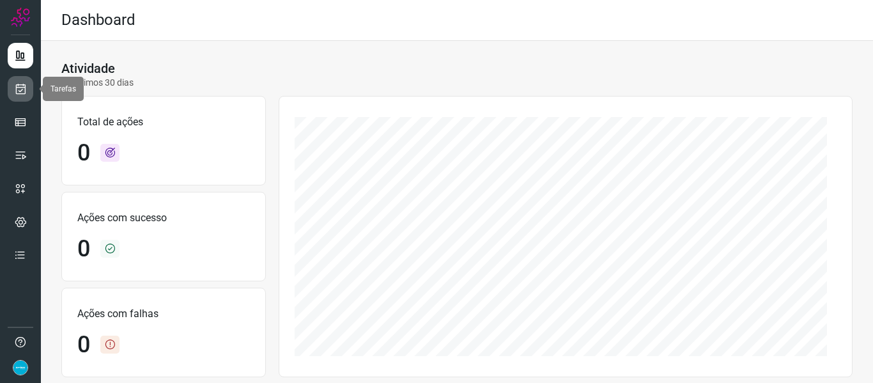 The height and width of the screenshot is (383, 873). What do you see at coordinates (97, 82) in the screenshot?
I see `p: Últimos 30 dias` at bounding box center [97, 82].